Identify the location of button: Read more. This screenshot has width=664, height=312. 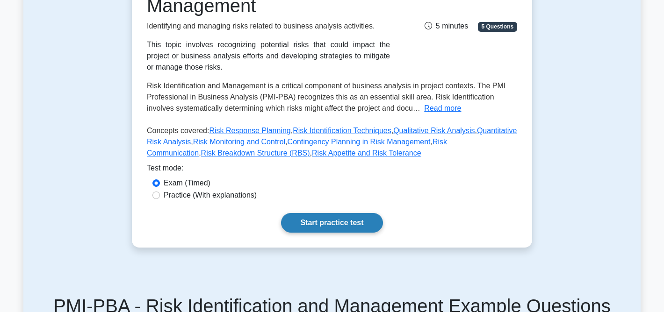
(442, 108).